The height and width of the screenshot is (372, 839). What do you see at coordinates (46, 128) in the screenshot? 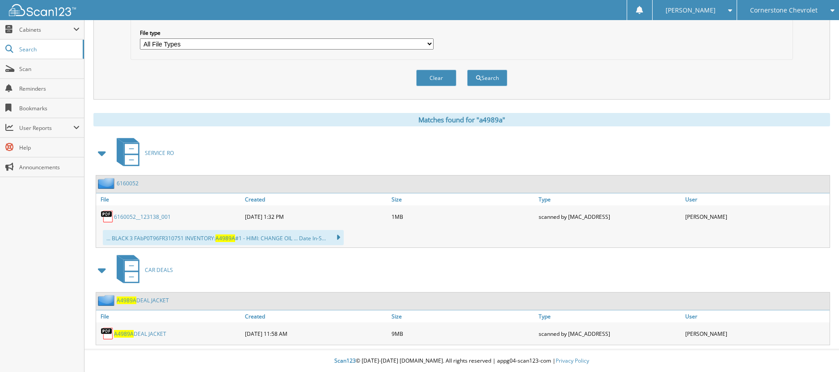
I see `span: User Reports` at bounding box center [46, 128].